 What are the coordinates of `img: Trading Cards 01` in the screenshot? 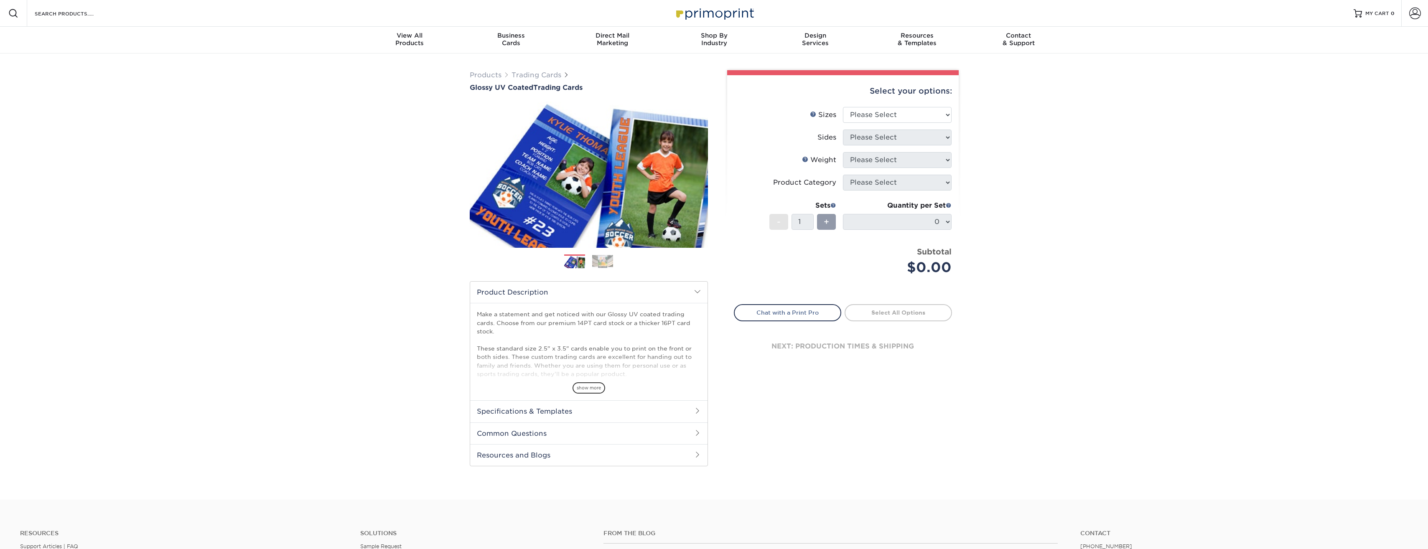 It's located at (575, 262).